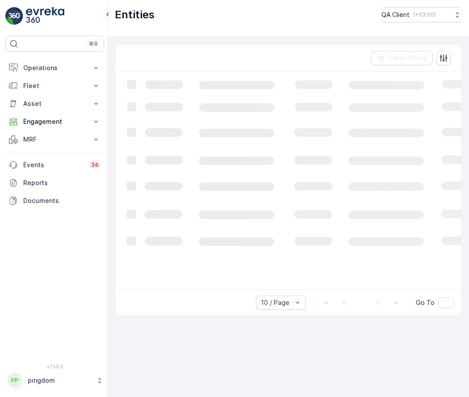 The image size is (469, 397). Describe the element at coordinates (425, 302) in the screenshot. I see `span: Go To` at that location.